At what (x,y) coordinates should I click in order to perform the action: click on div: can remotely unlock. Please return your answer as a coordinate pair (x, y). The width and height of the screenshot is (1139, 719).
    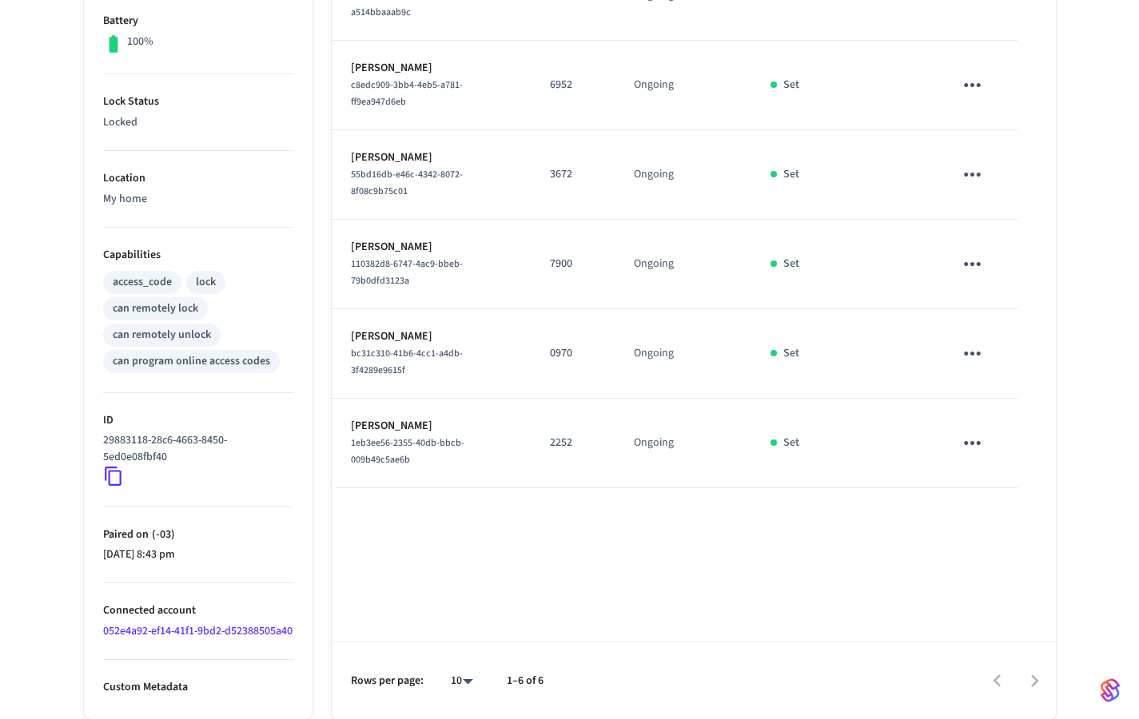
    Looking at the image, I should click on (161, 335).